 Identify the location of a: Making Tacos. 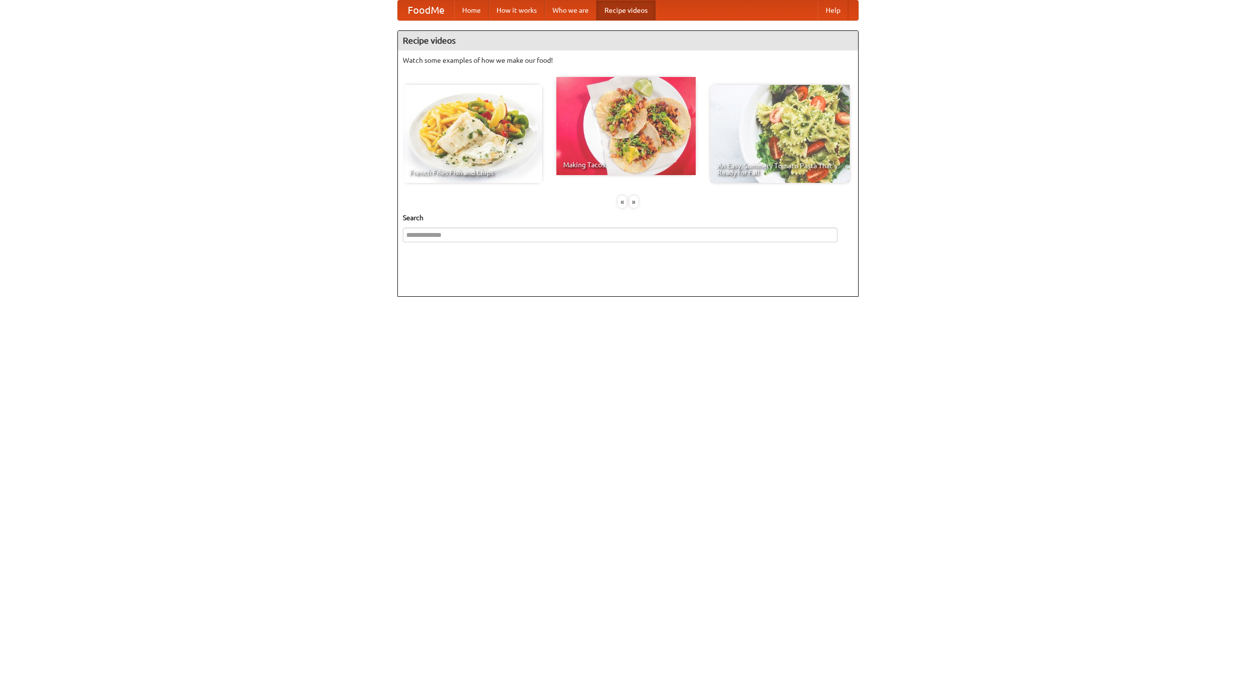
(626, 126).